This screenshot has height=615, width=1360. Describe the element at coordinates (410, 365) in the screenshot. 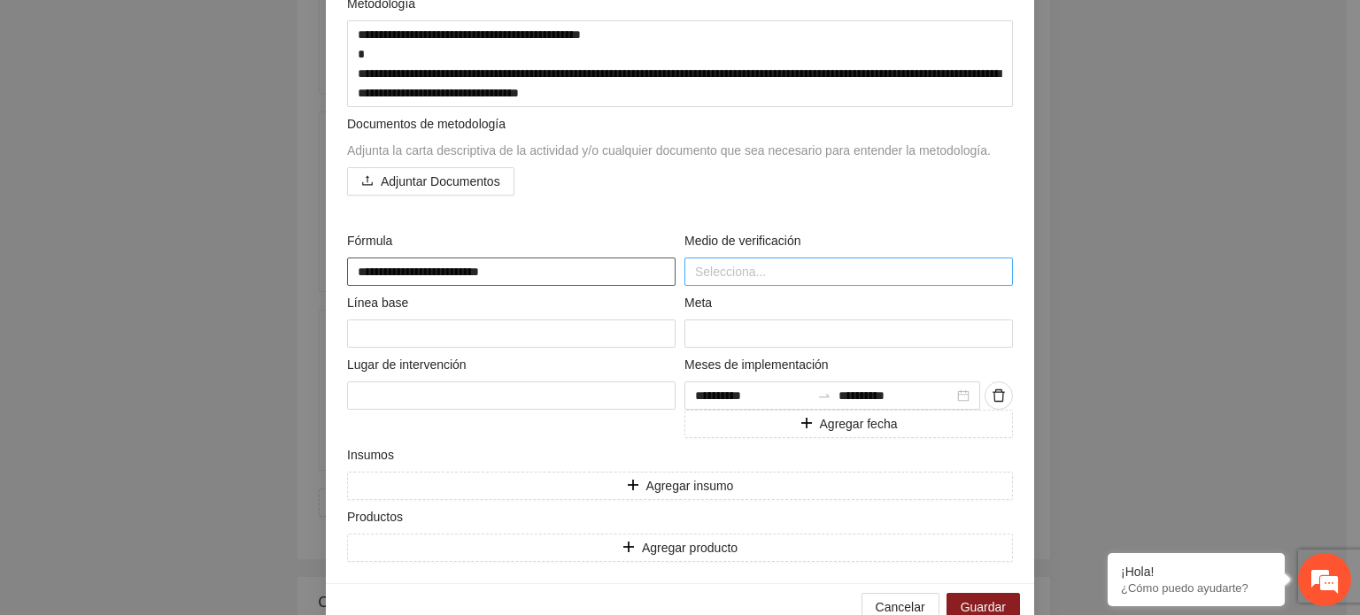

I see `span: Lugar de intervención` at that location.